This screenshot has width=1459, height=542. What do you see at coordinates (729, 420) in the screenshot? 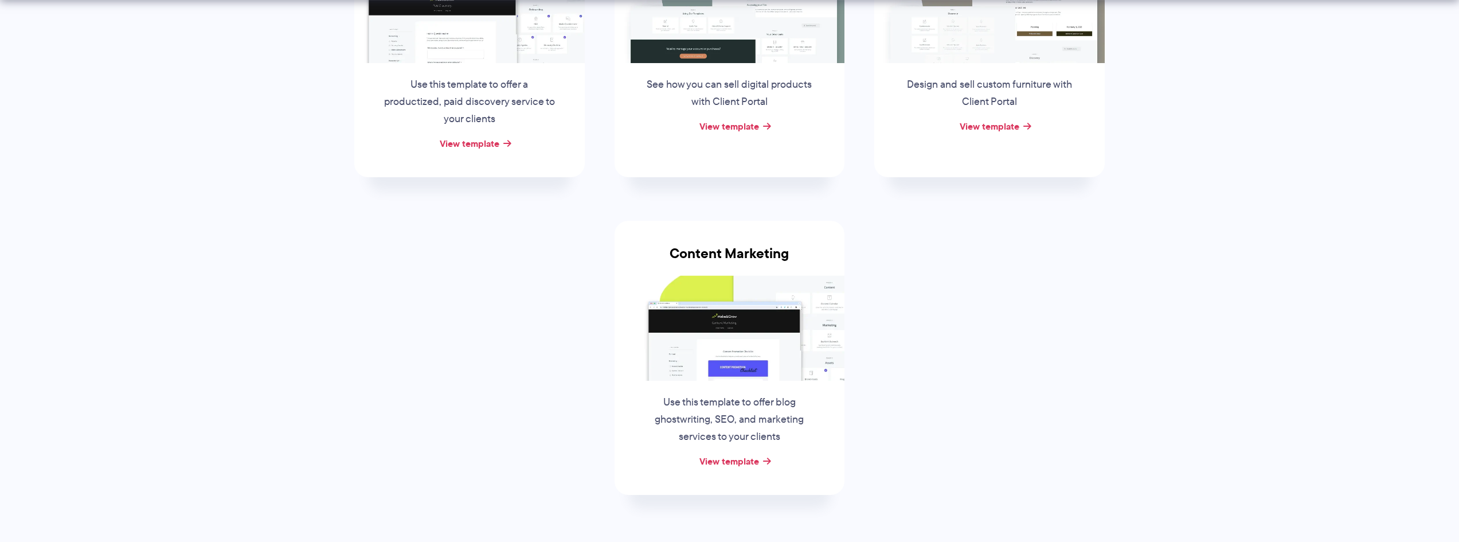
I see `p: Use this template to offer blog ghostwriting, SEO, and marketing services to your clients` at bounding box center [729, 420].